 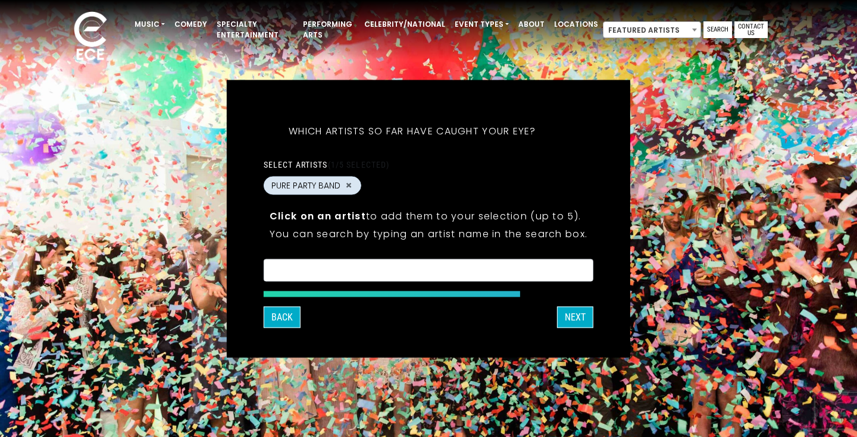 I want to click on a: Specialty Entertainment, so click(x=255, y=30).